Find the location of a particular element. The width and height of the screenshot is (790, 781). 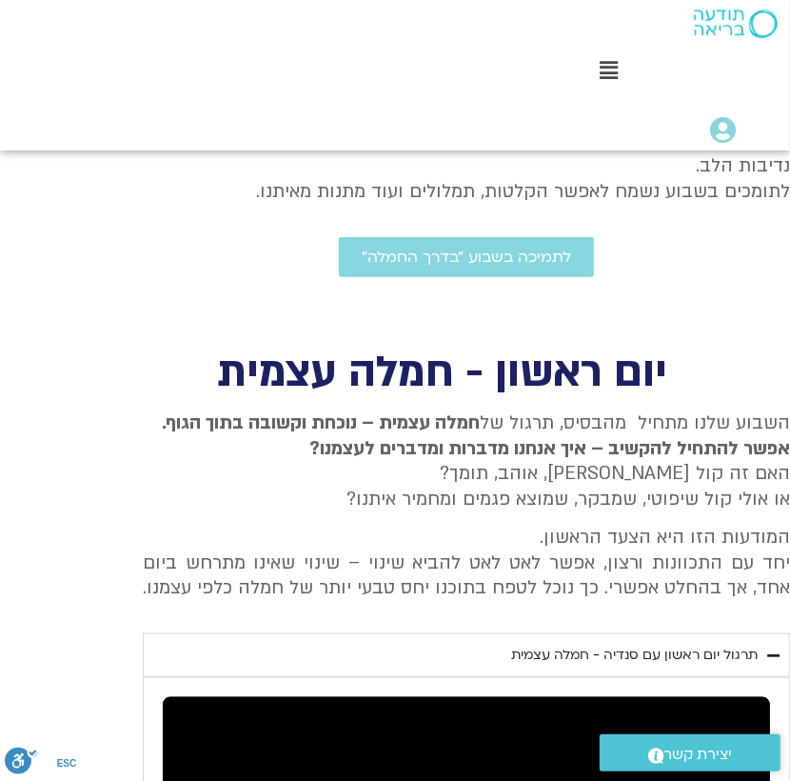

p: המודעות הזו היא הצעד הראשון. יחד עם התכוונות ורצון, אפשר לאט לאט להביא שינוי – שינוי שאינו מתרחש ... is located at coordinates (466, 562).